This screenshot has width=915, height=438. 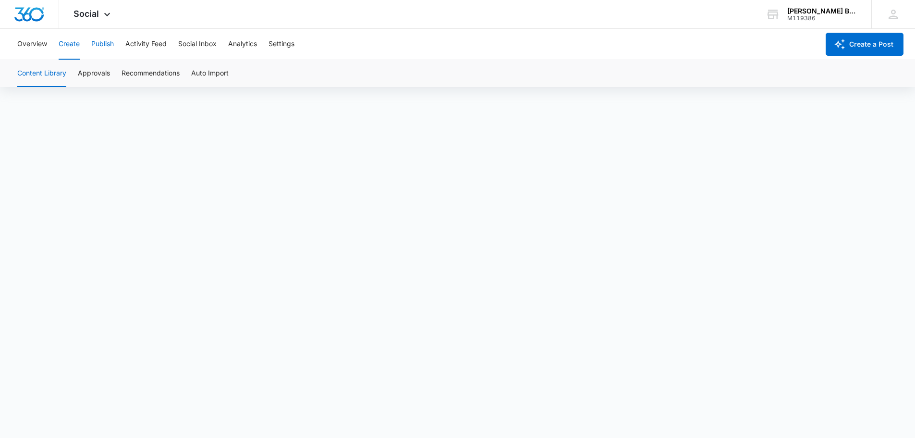 What do you see at coordinates (94, 73) in the screenshot?
I see `button: Approvals` at bounding box center [94, 73].